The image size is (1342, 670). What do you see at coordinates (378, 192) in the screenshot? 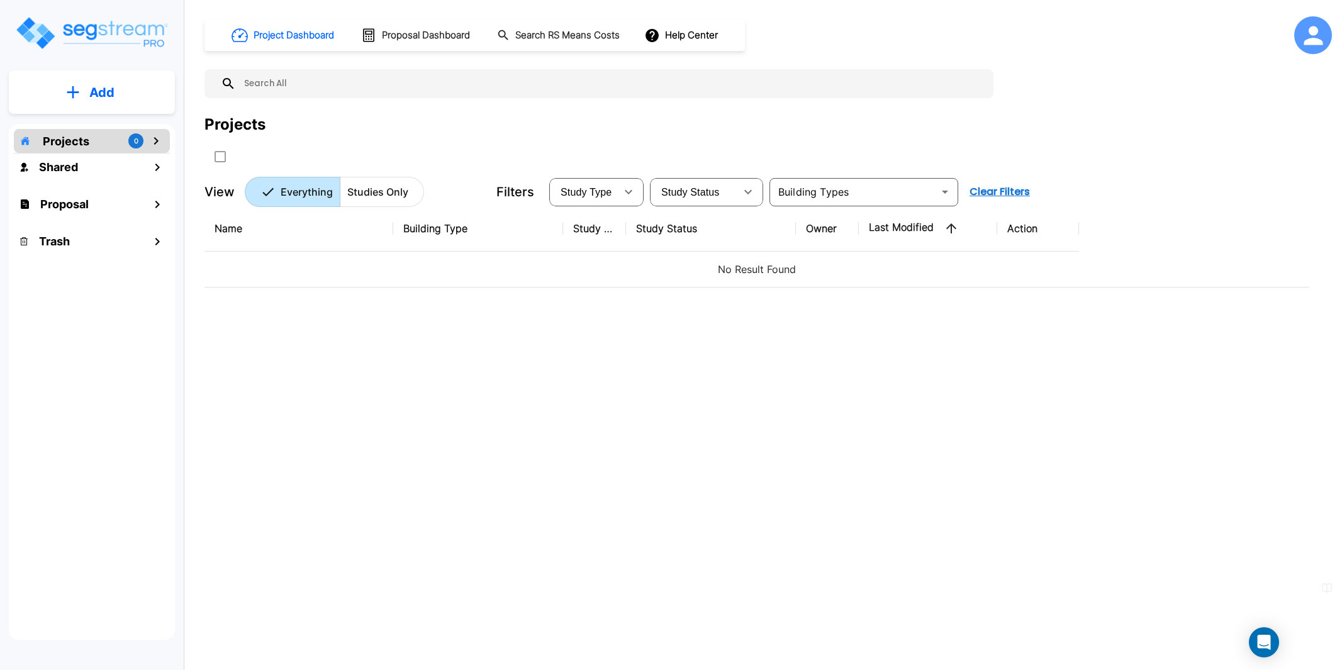
I see `p: Studies Only` at bounding box center [378, 192].